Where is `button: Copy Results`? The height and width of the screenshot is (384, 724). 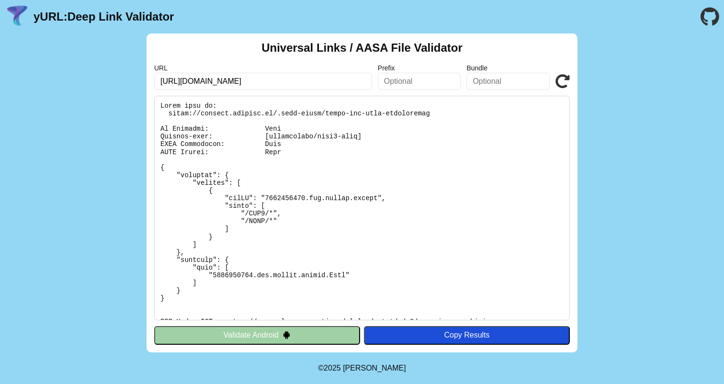
button: Copy Results is located at coordinates (467, 335).